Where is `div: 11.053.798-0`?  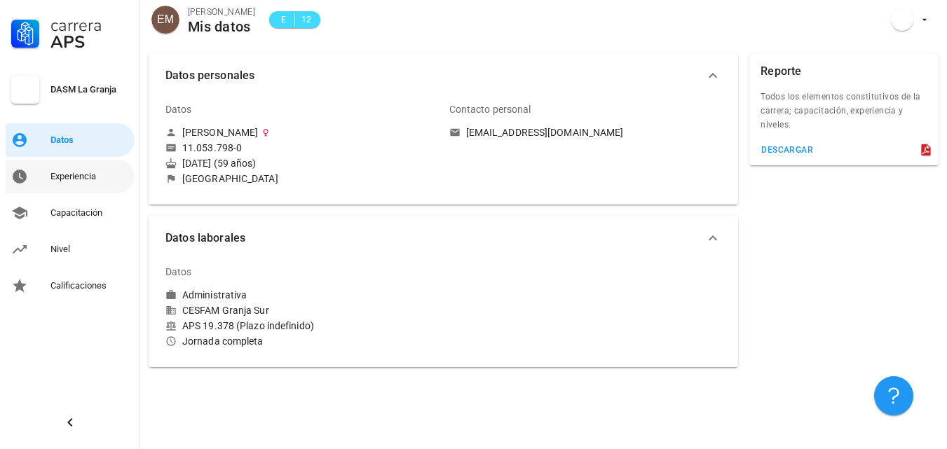 div: 11.053.798-0 is located at coordinates (212, 148).